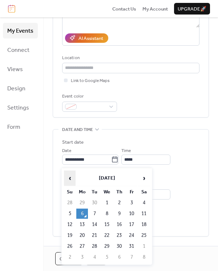 The image size is (218, 271). I want to click on span: My Events, so click(20, 31).